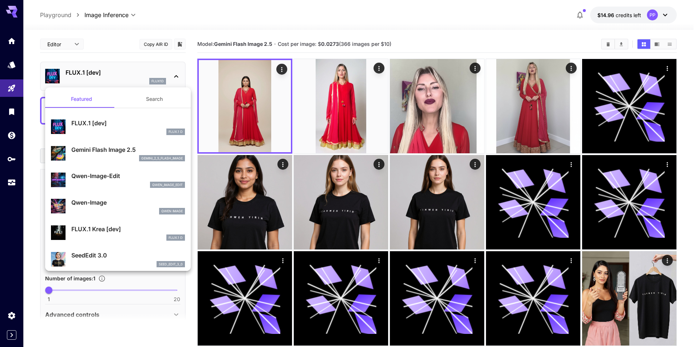  I want to click on p: Qwen Image, so click(172, 211).